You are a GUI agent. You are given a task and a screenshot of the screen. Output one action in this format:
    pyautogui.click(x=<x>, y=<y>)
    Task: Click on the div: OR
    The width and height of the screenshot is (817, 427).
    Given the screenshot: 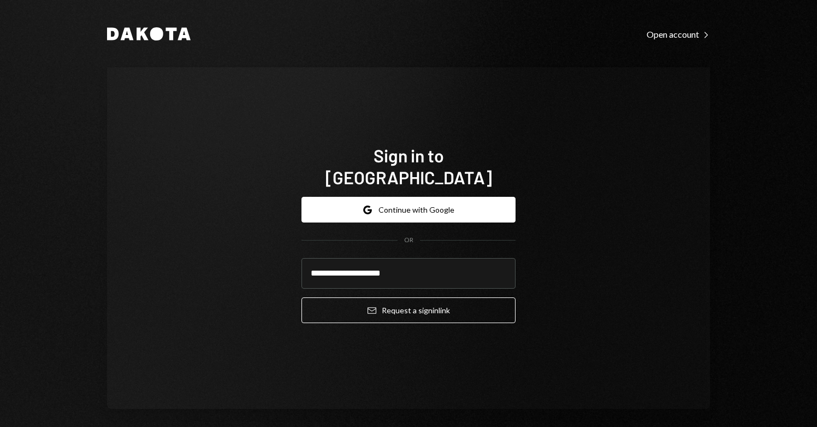 What is the action you would take?
    pyautogui.click(x=409, y=240)
    